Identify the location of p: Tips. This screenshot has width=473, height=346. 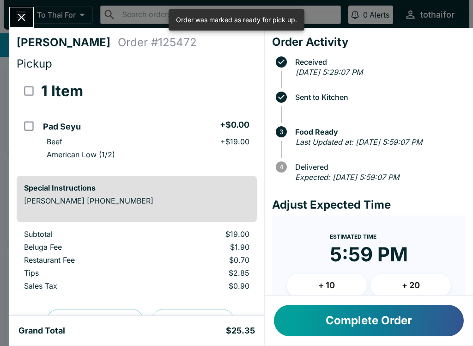
(85, 273).